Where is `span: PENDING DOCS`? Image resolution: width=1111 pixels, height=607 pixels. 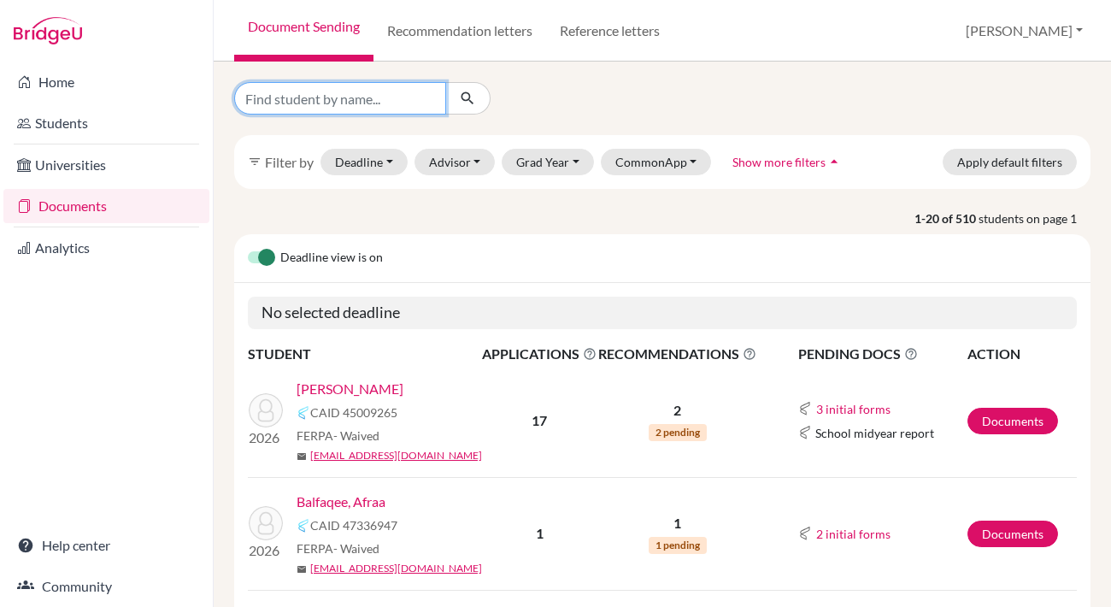 span: PENDING DOCS is located at coordinates (882, 354).